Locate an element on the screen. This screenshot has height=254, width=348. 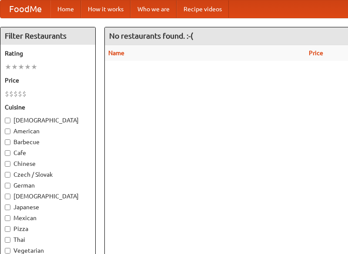
label: American is located at coordinates (48, 131).